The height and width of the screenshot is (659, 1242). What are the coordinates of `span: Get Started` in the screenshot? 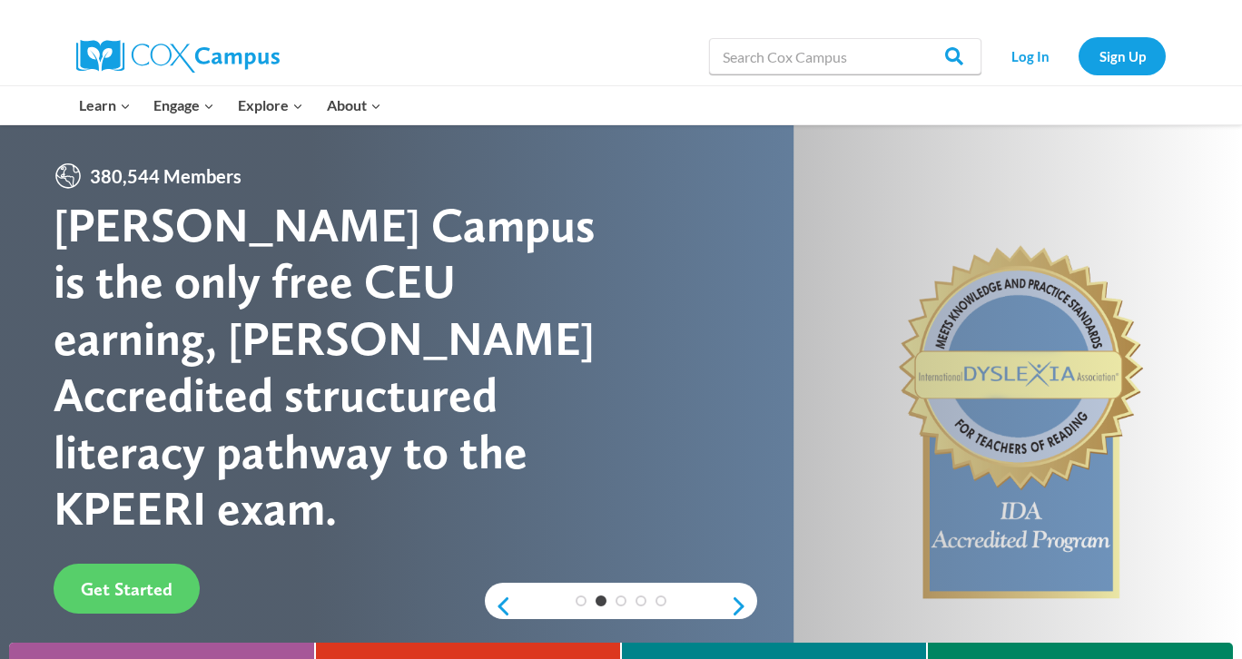 It's located at (126, 589).